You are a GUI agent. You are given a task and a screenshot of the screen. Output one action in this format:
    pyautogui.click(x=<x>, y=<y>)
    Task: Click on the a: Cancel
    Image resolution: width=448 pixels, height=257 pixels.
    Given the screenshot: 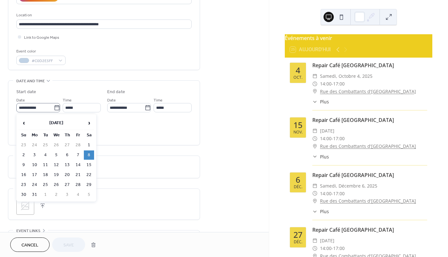 What is the action you would take?
    pyautogui.click(x=30, y=244)
    